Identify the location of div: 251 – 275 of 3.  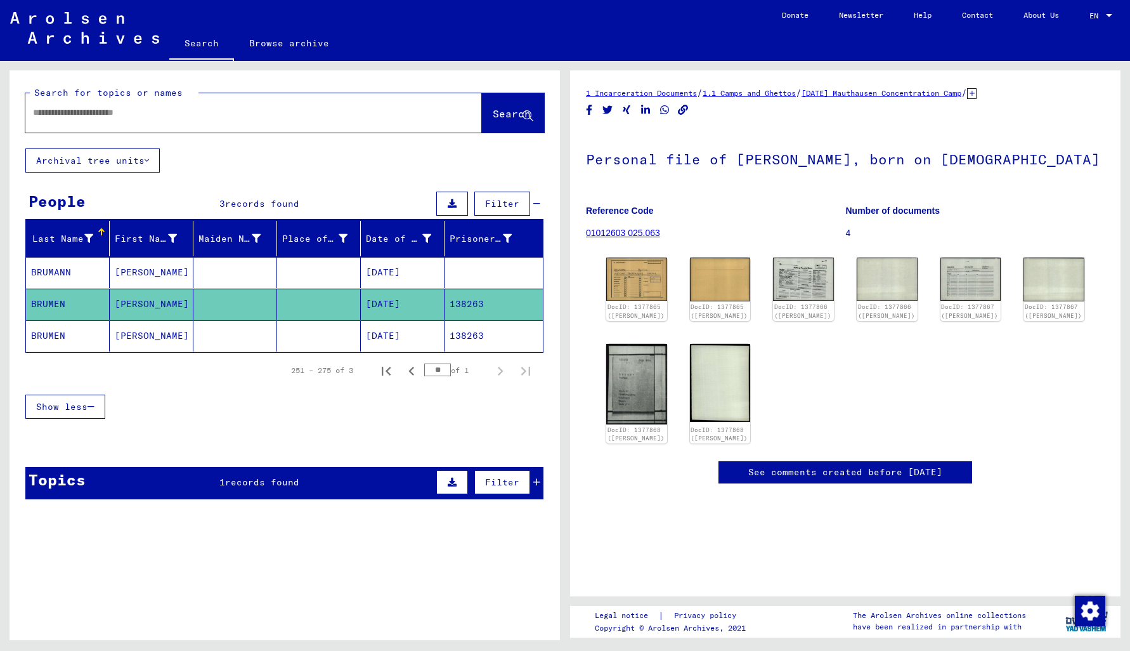
(322, 370).